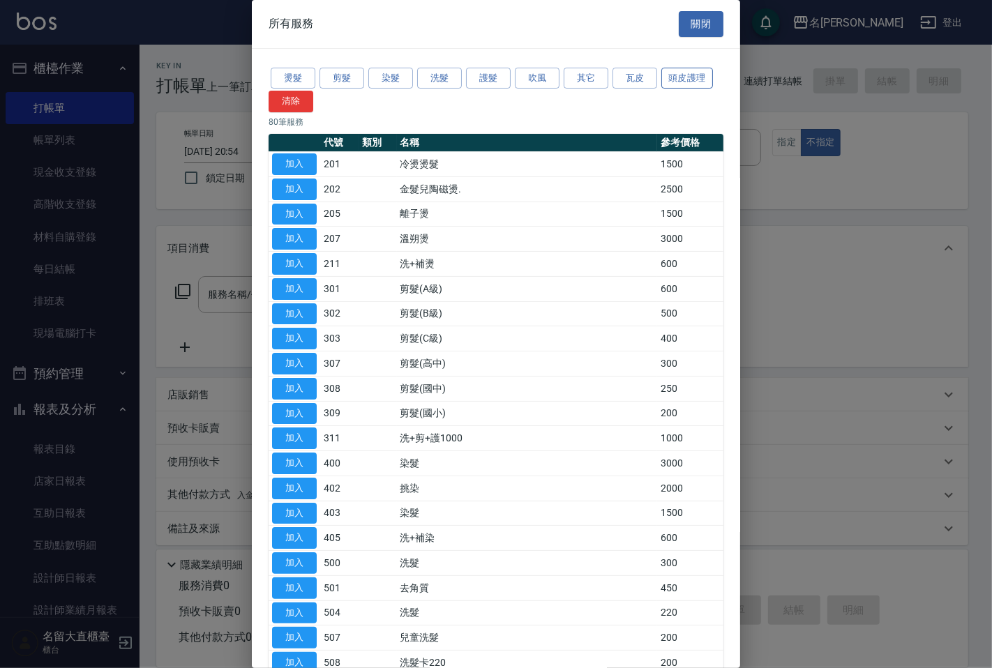  Describe the element at coordinates (391, 78) in the screenshot. I see `button: 染髮` at that location.